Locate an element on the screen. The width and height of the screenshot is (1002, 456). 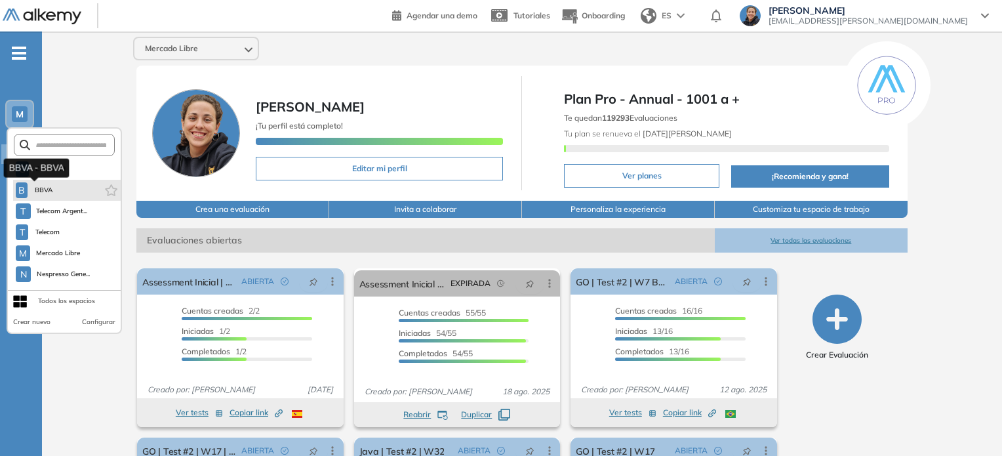
a: Assessment Inicial | Be Data Driven CX is located at coordinates (189, 281).